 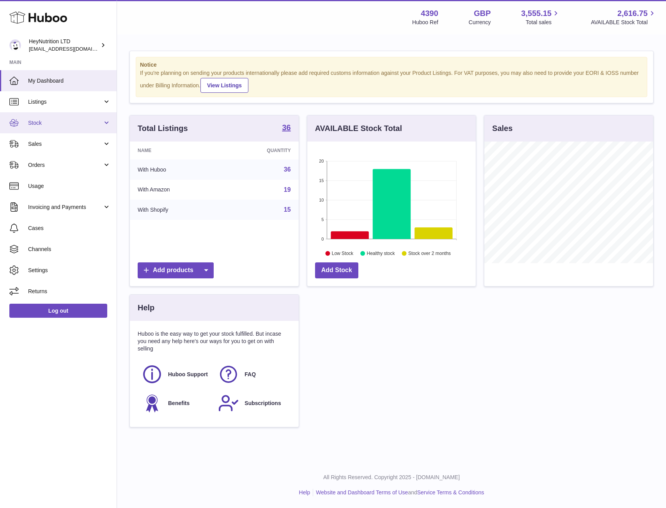 I want to click on span: 2,616.75, so click(x=632, y=13).